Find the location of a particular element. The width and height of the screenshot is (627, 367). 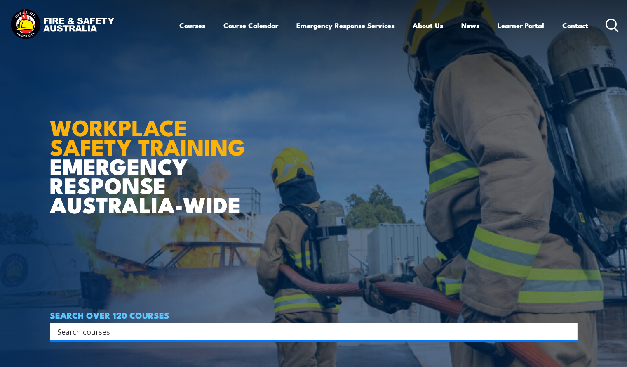

button: Search magnifier button is located at coordinates (569, 331).